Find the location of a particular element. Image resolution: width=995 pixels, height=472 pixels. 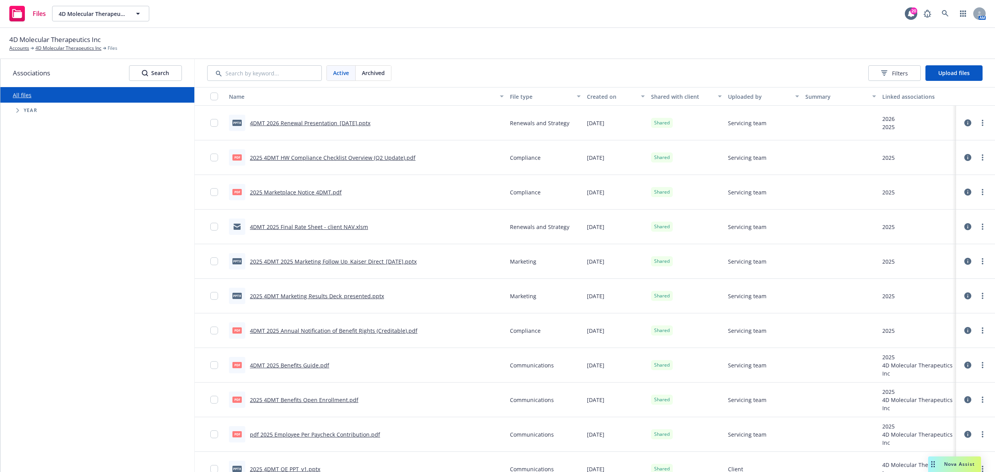

a: 4DMT 2025 Benefits Guide.pdf is located at coordinates (290, 365).